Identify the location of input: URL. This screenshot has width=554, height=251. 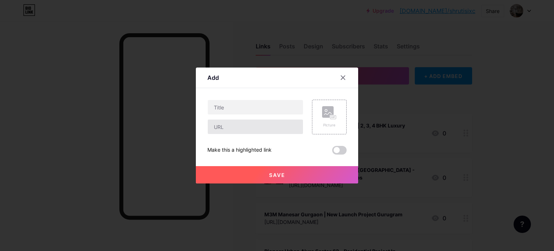
(255, 127).